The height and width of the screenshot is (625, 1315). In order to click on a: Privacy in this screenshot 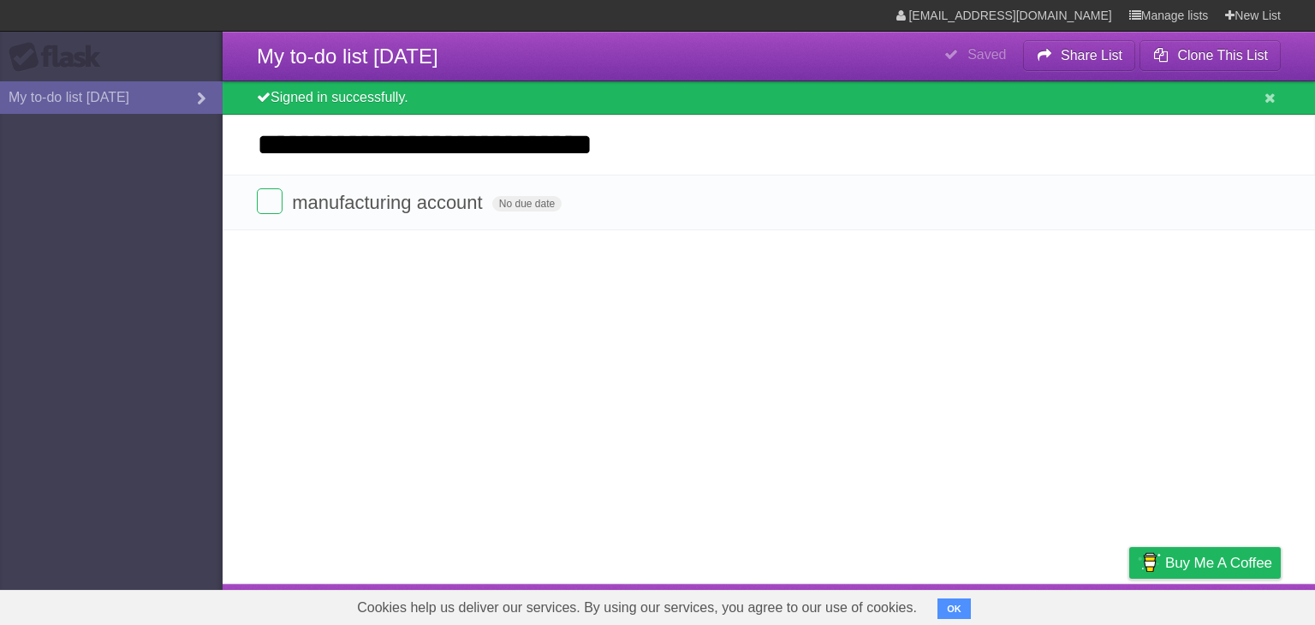, I will do `click(1129, 604)`.